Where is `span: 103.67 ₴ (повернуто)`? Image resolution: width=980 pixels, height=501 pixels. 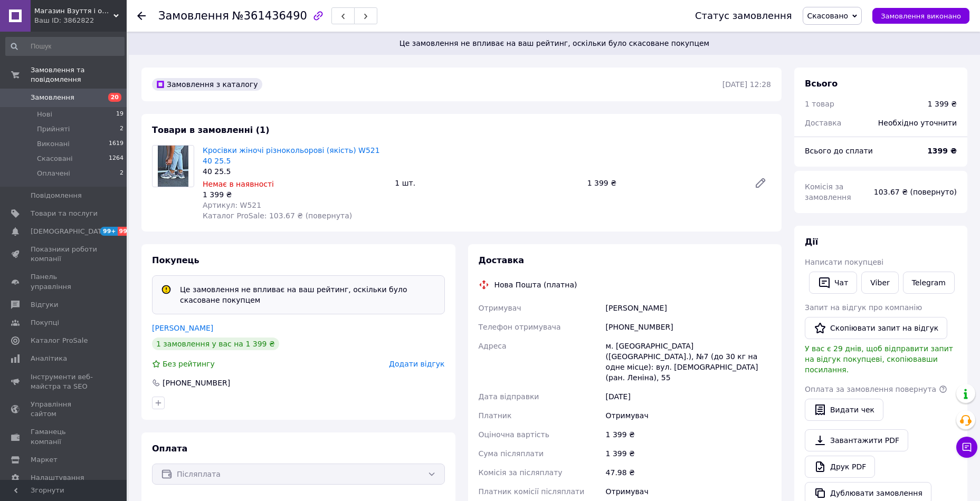 span: 103.67 ₴ (повернуто) is located at coordinates (915, 192).